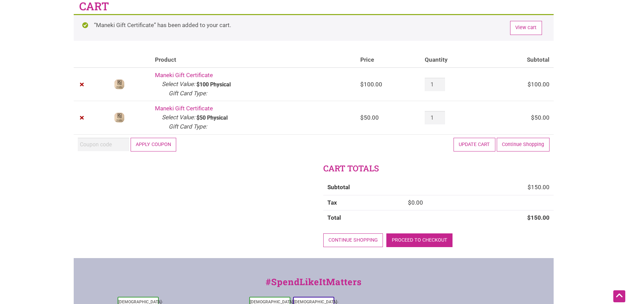  Describe the element at coordinates (526, 28) in the screenshot. I see `a: View cart` at that location.